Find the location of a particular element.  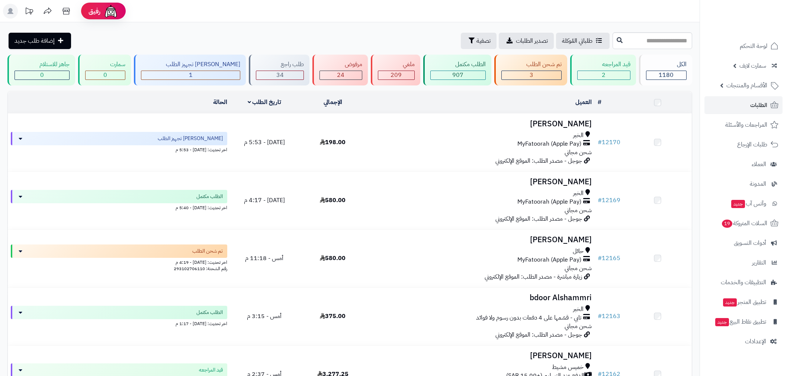

span: التقارير is located at coordinates (759, 263).